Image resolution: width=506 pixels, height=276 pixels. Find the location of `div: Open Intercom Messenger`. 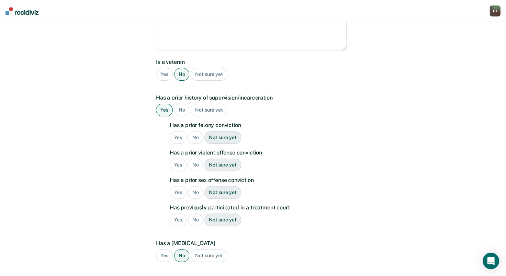

div: Open Intercom Messenger is located at coordinates (491, 261).